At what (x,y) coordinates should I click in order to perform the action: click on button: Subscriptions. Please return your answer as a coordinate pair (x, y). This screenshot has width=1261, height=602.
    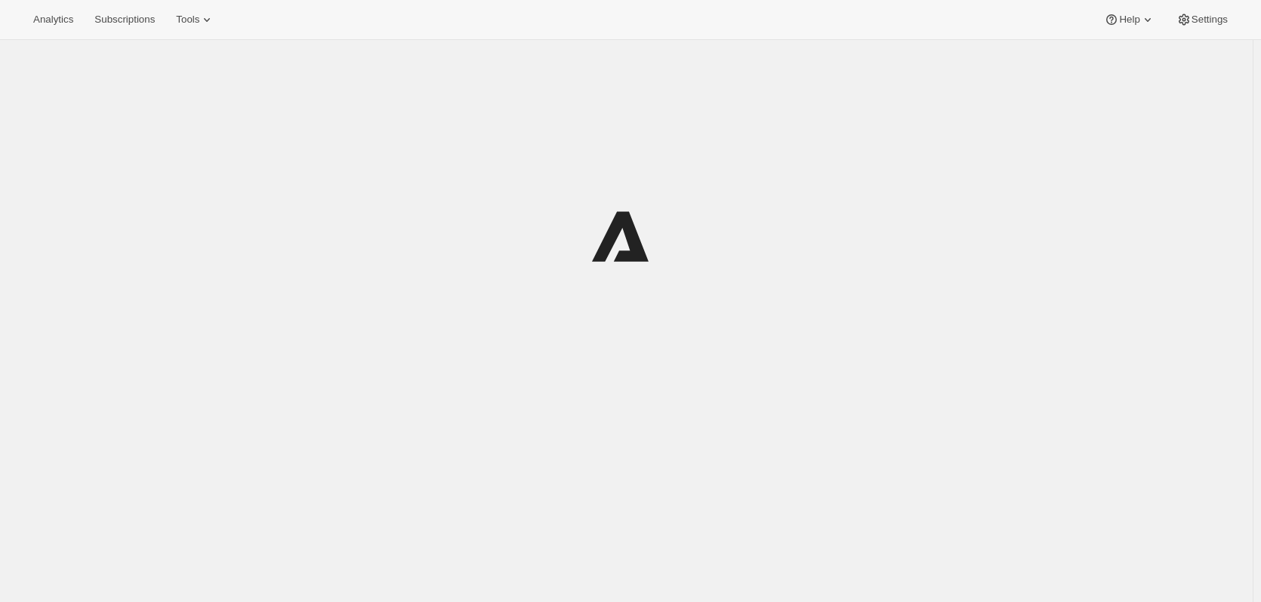
    Looking at the image, I should click on (125, 20).